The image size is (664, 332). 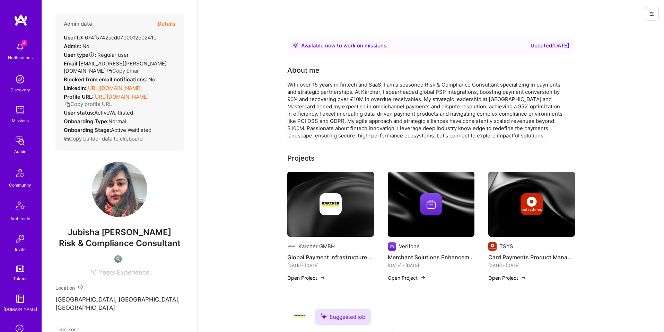 I want to click on button: Copy profile URL, so click(x=88, y=104).